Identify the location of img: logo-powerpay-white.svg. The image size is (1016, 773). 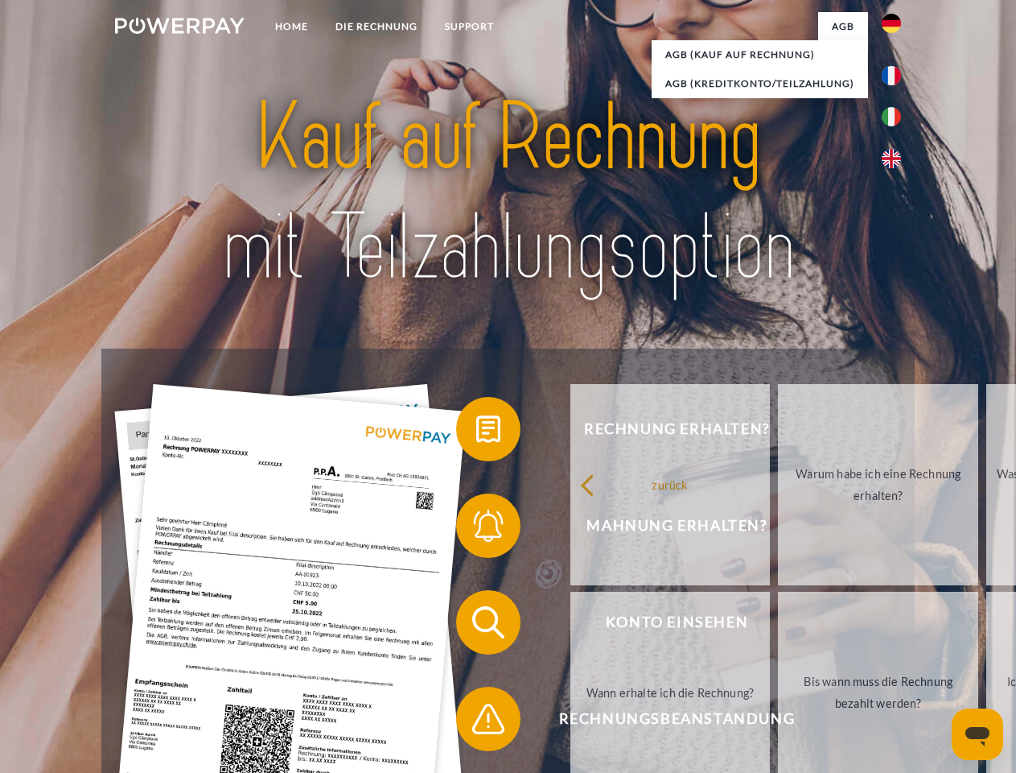
(179, 26).